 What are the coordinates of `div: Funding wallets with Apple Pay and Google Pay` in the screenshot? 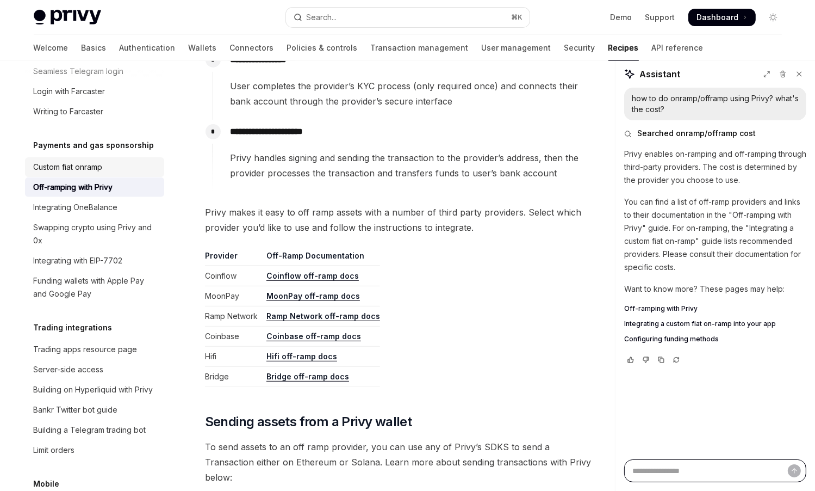 It's located at (96, 287).